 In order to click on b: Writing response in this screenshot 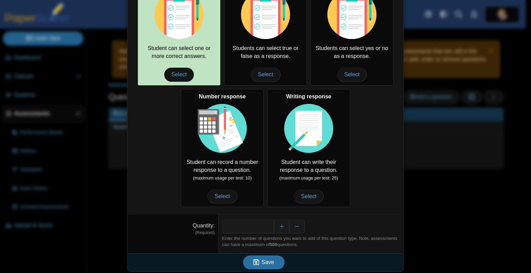, I will do `click(309, 96)`.